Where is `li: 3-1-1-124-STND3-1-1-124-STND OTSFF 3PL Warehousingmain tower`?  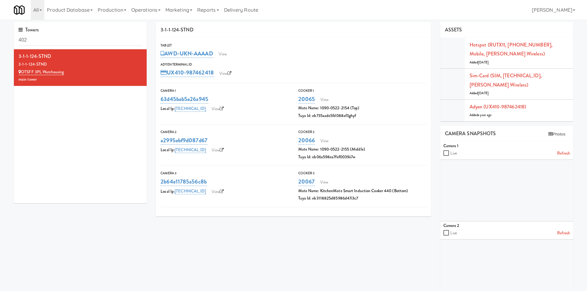 li: 3-1-1-124-STND3-1-1-124-STND OTSFF 3PL Warehousingmain tower is located at coordinates (80, 68).